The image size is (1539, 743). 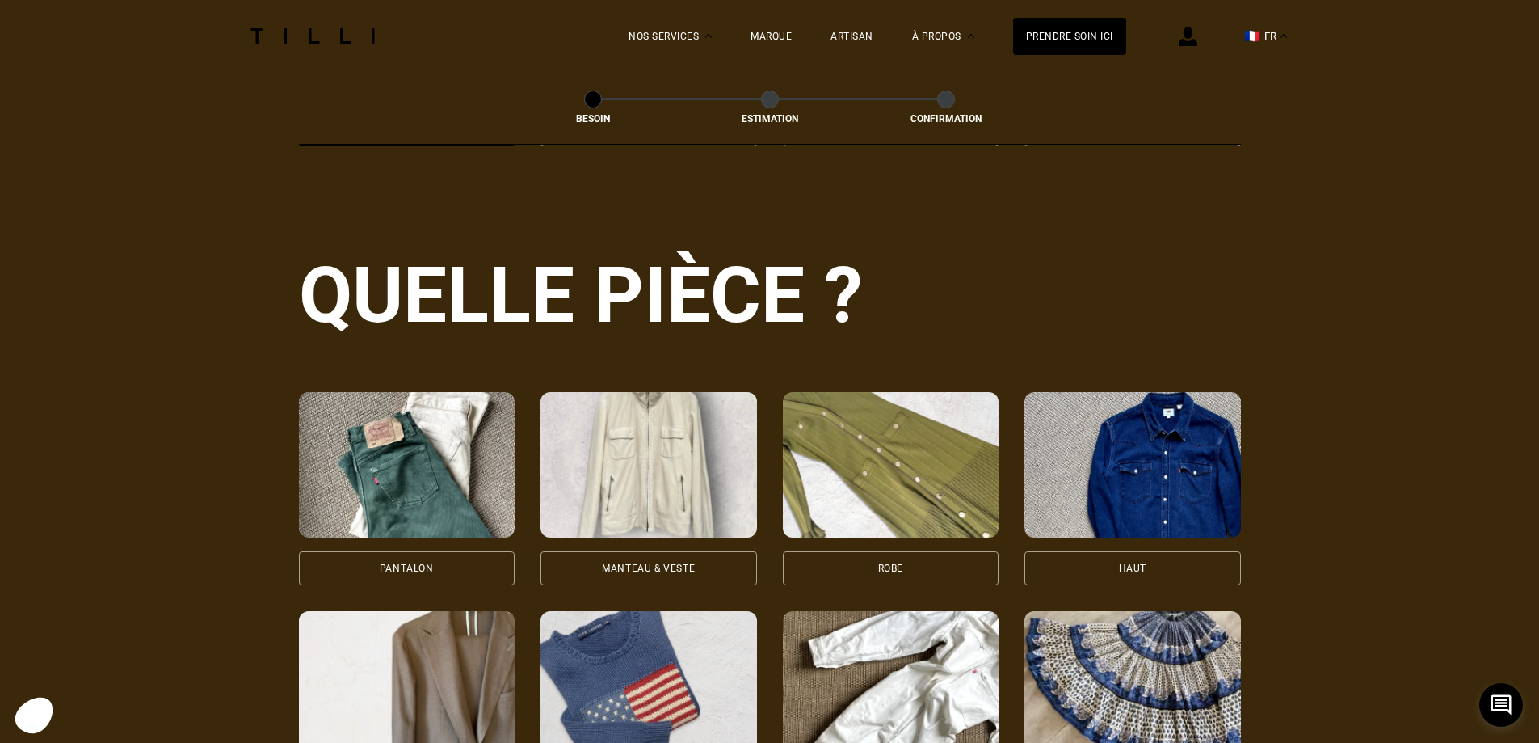 What do you see at coordinates (593, 119) in the screenshot?
I see `div: Besoin` at bounding box center [593, 119].